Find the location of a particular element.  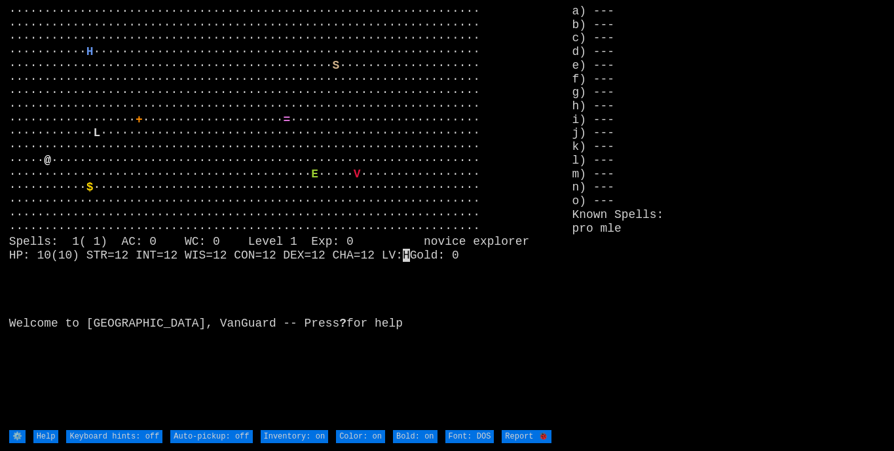

font: L is located at coordinates (96, 133).